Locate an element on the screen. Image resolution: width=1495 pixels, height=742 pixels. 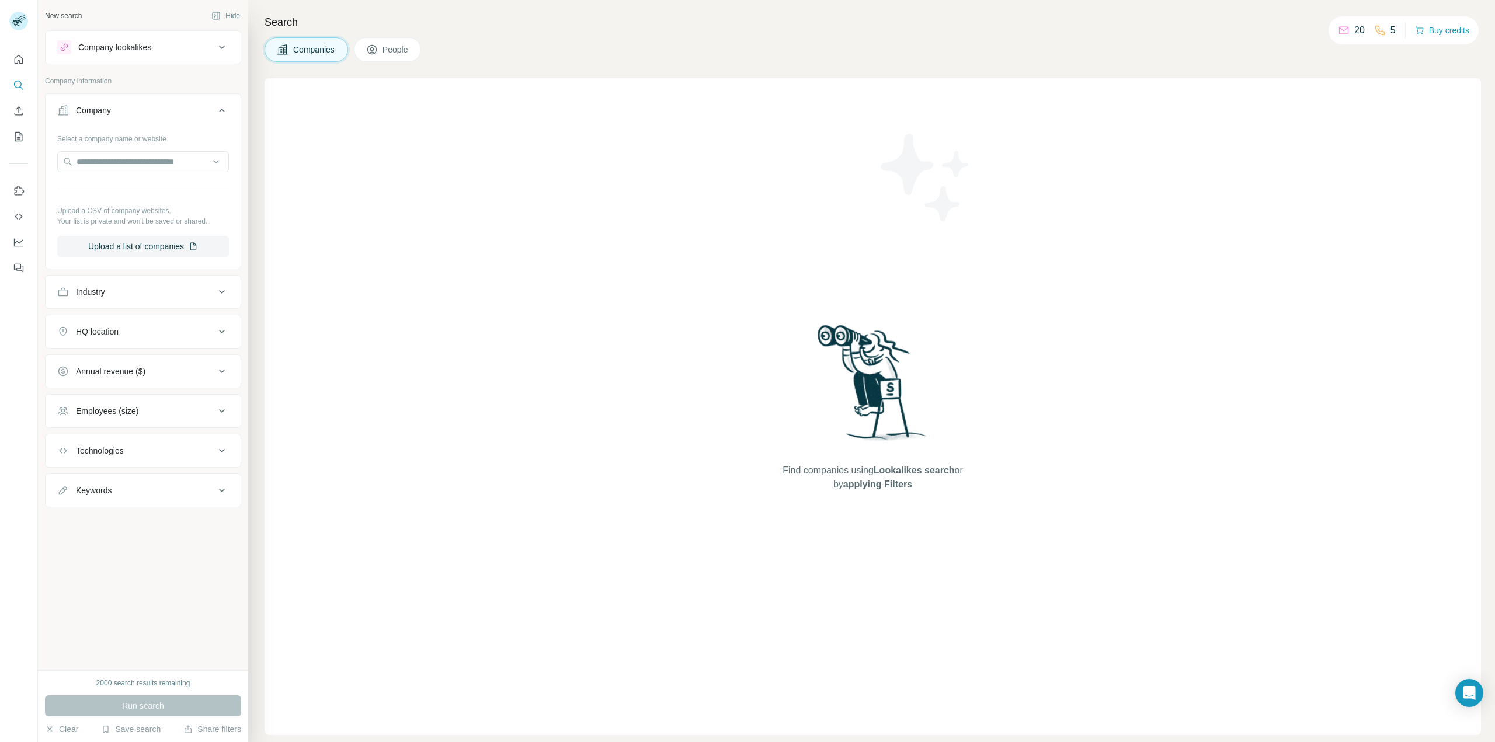
button: Hide is located at coordinates (225, 16).